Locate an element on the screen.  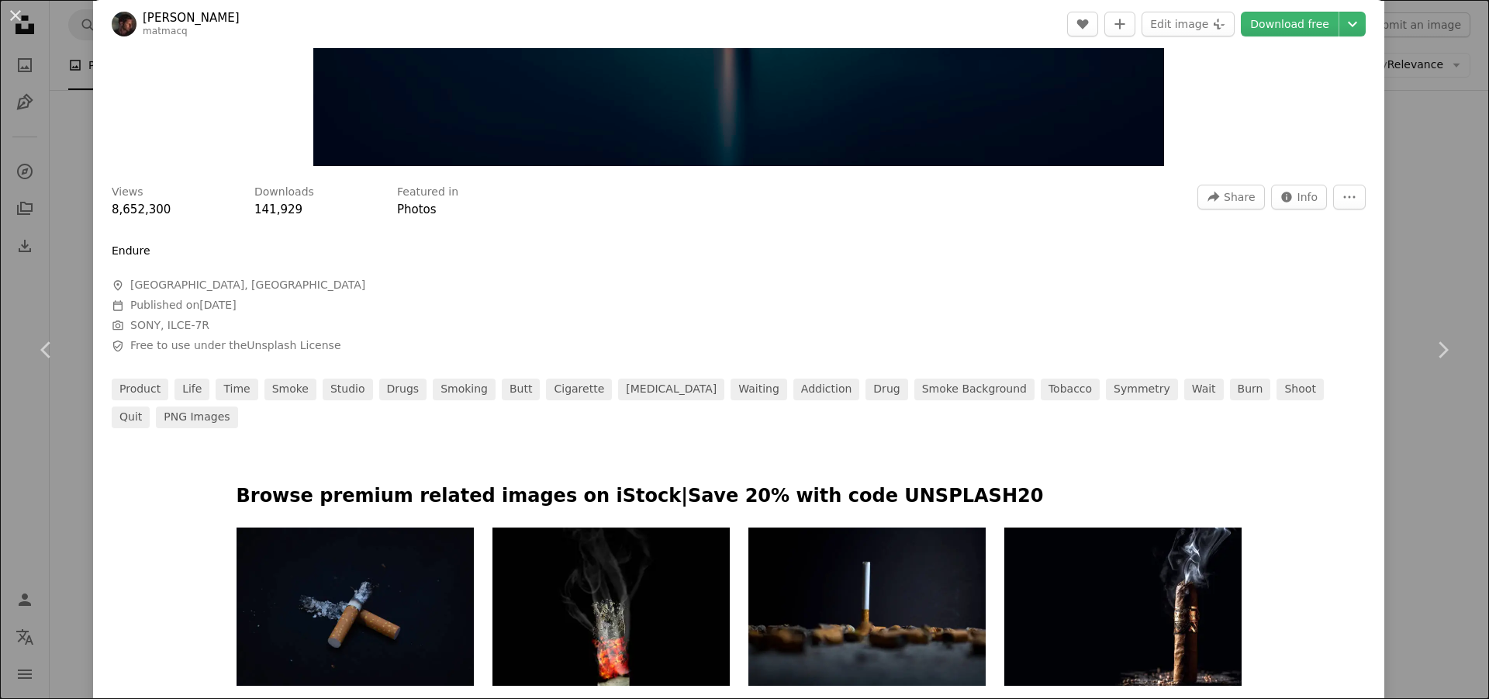
button: More Actions is located at coordinates (1350, 197).